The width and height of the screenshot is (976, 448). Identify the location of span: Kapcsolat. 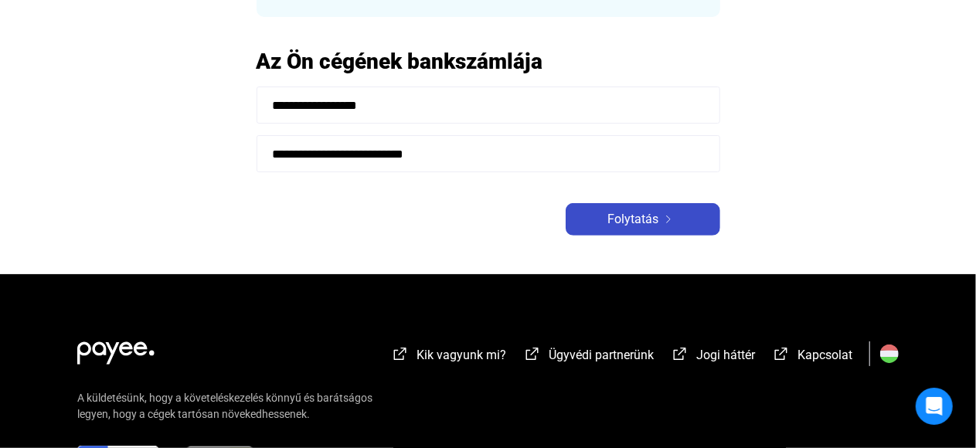
(824, 355).